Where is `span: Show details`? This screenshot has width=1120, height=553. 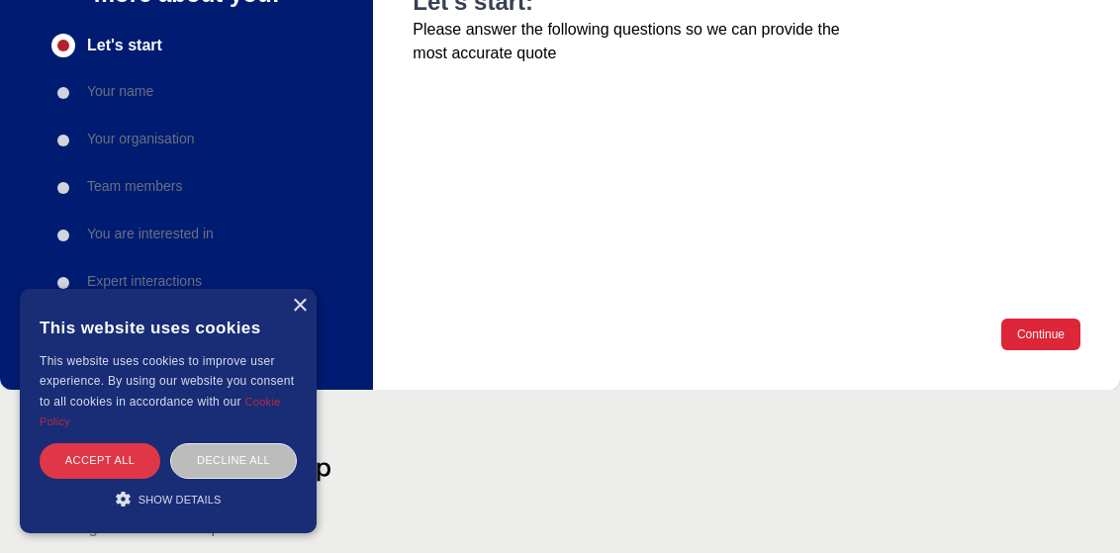
span: Show details is located at coordinates (180, 500).